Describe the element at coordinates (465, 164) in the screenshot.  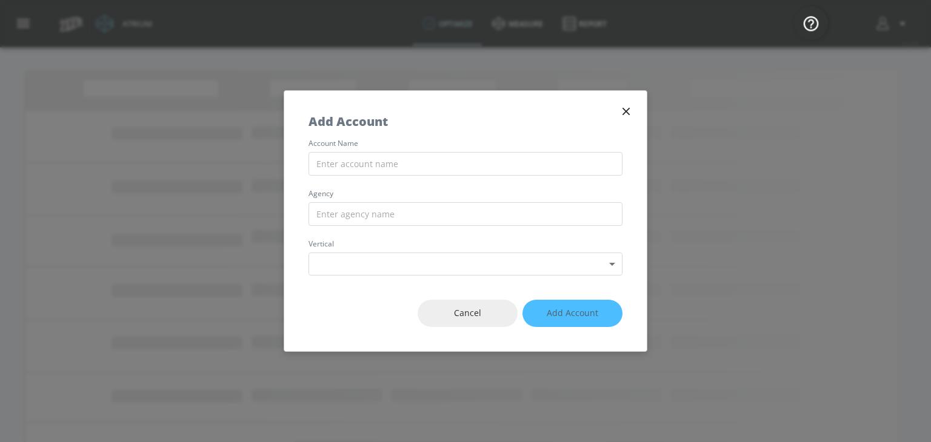
I see `input: Enter account name` at that location.